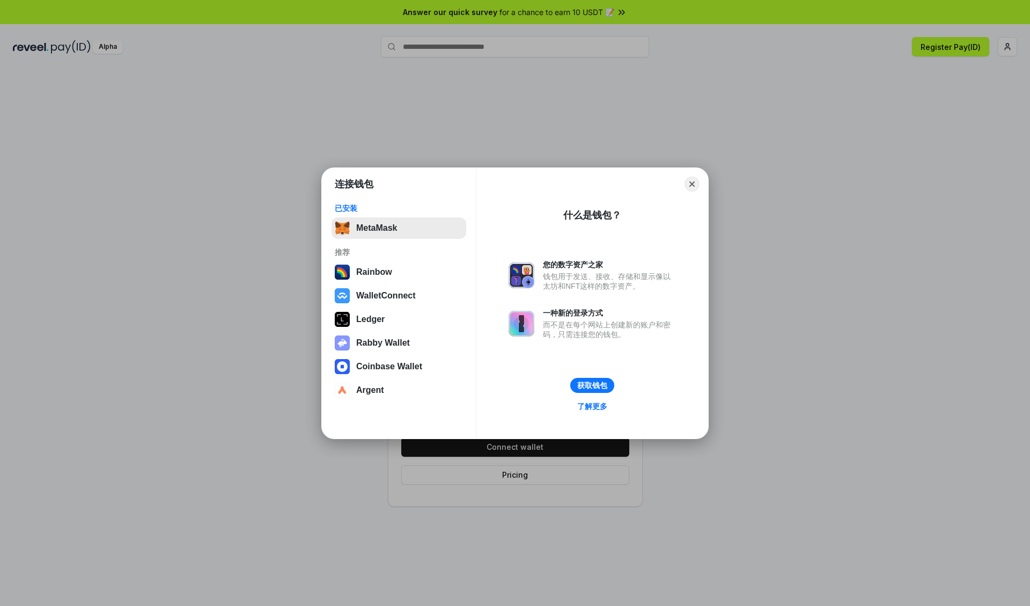 The height and width of the screenshot is (606, 1030). What do you see at coordinates (374, 272) in the screenshot?
I see `div: Rainbow` at bounding box center [374, 272].